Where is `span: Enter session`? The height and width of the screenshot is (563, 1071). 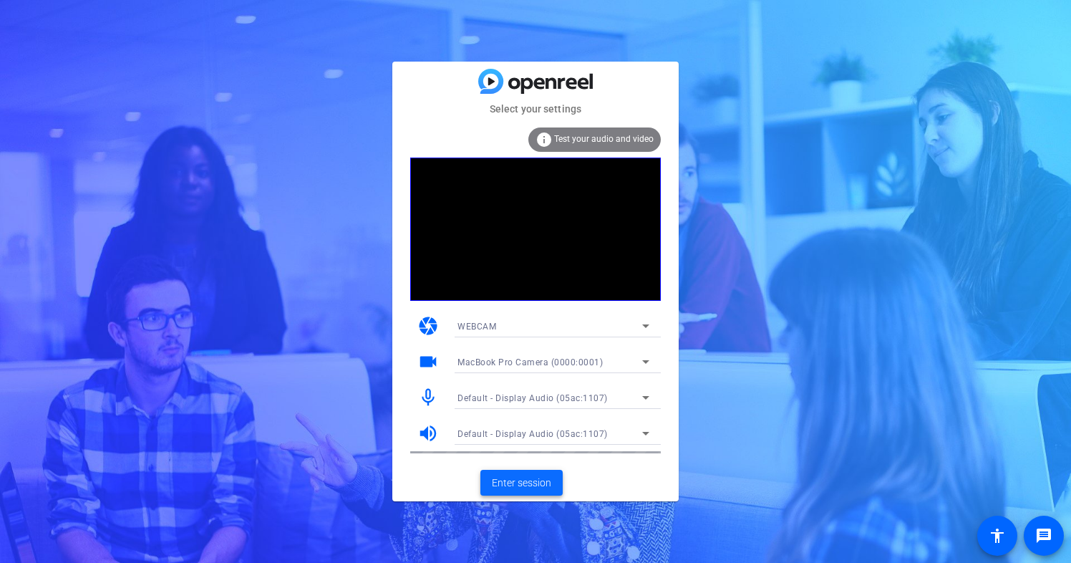 span: Enter session is located at coordinates (521, 483).